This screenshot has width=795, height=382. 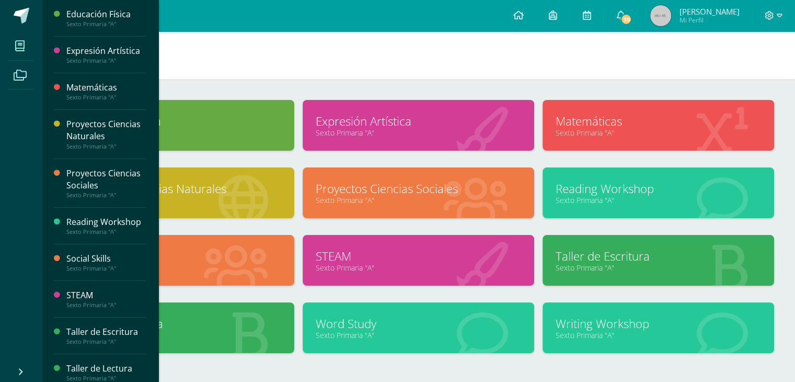 What do you see at coordinates (418, 121) in the screenshot?
I see `a: Expresión Artística` at bounding box center [418, 121].